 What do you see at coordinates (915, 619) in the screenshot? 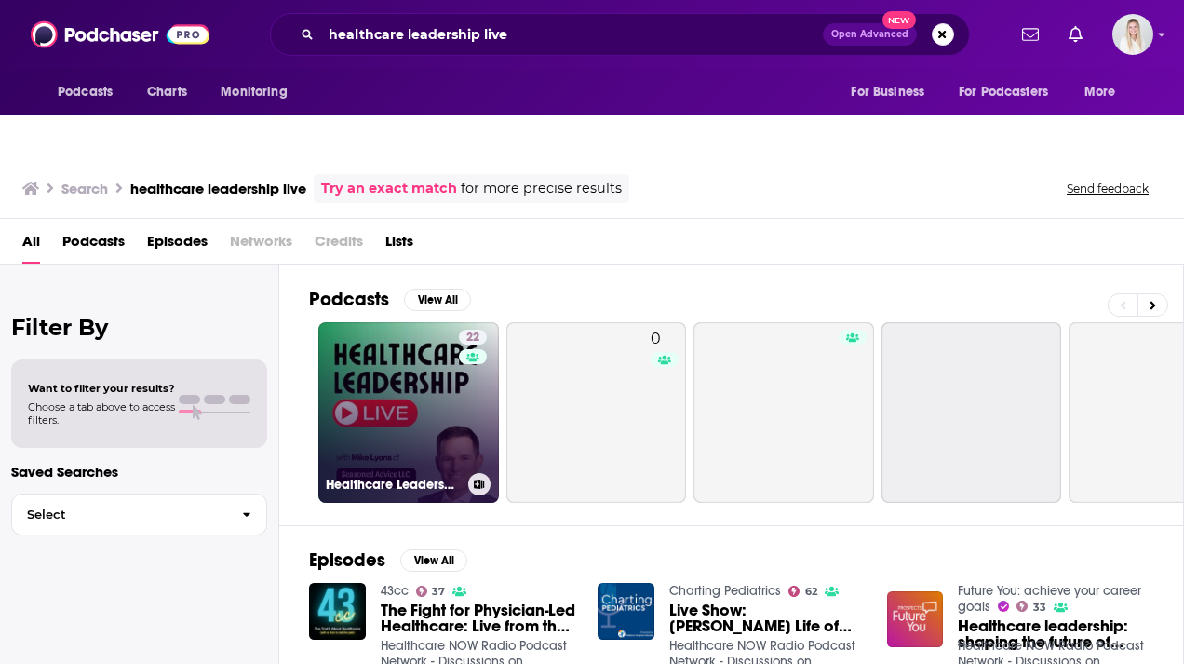
I see `img: Healthcare leadership: shaping the future of medicine | with The University of Liverpool` at bounding box center [915, 619].